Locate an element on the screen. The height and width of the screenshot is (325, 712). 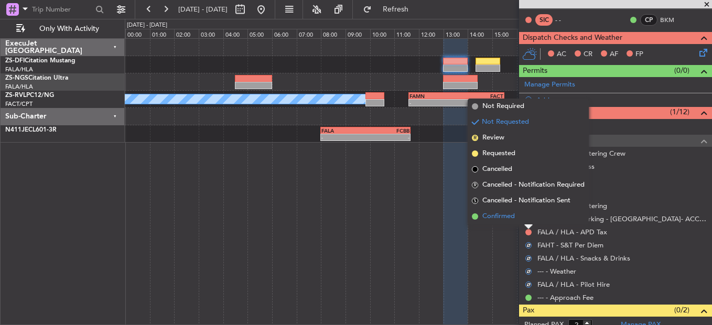
a: N411JECL601-3R is located at coordinates (31, 130).